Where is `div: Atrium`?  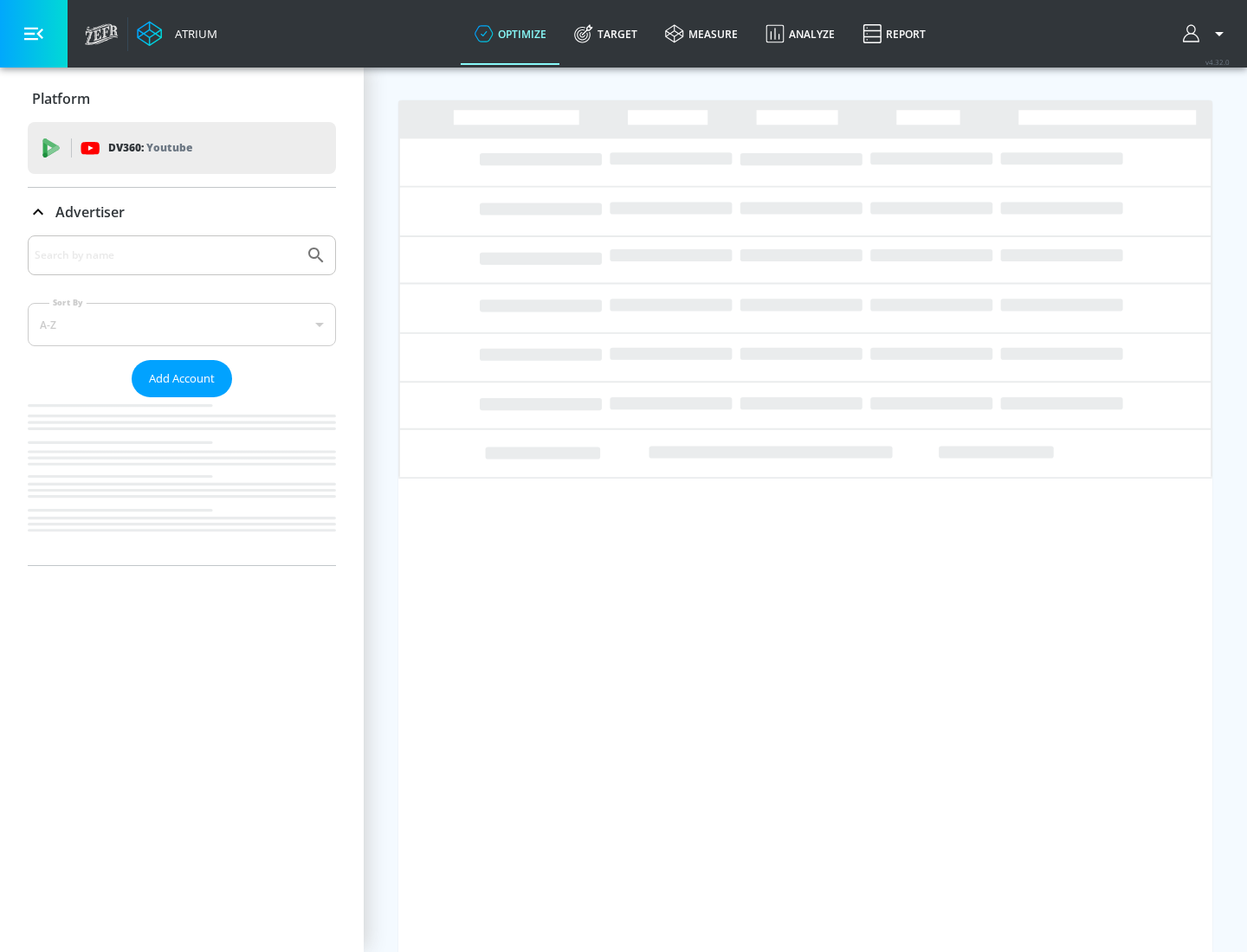
div: Atrium is located at coordinates (192, 34).